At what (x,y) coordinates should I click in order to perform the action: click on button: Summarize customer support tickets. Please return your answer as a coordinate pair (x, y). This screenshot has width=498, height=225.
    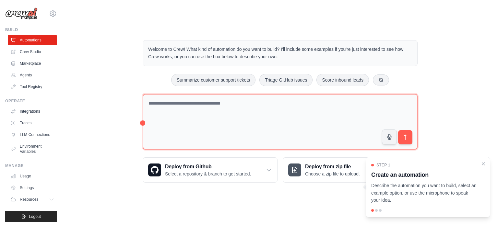
    Looking at the image, I should click on (213, 80).